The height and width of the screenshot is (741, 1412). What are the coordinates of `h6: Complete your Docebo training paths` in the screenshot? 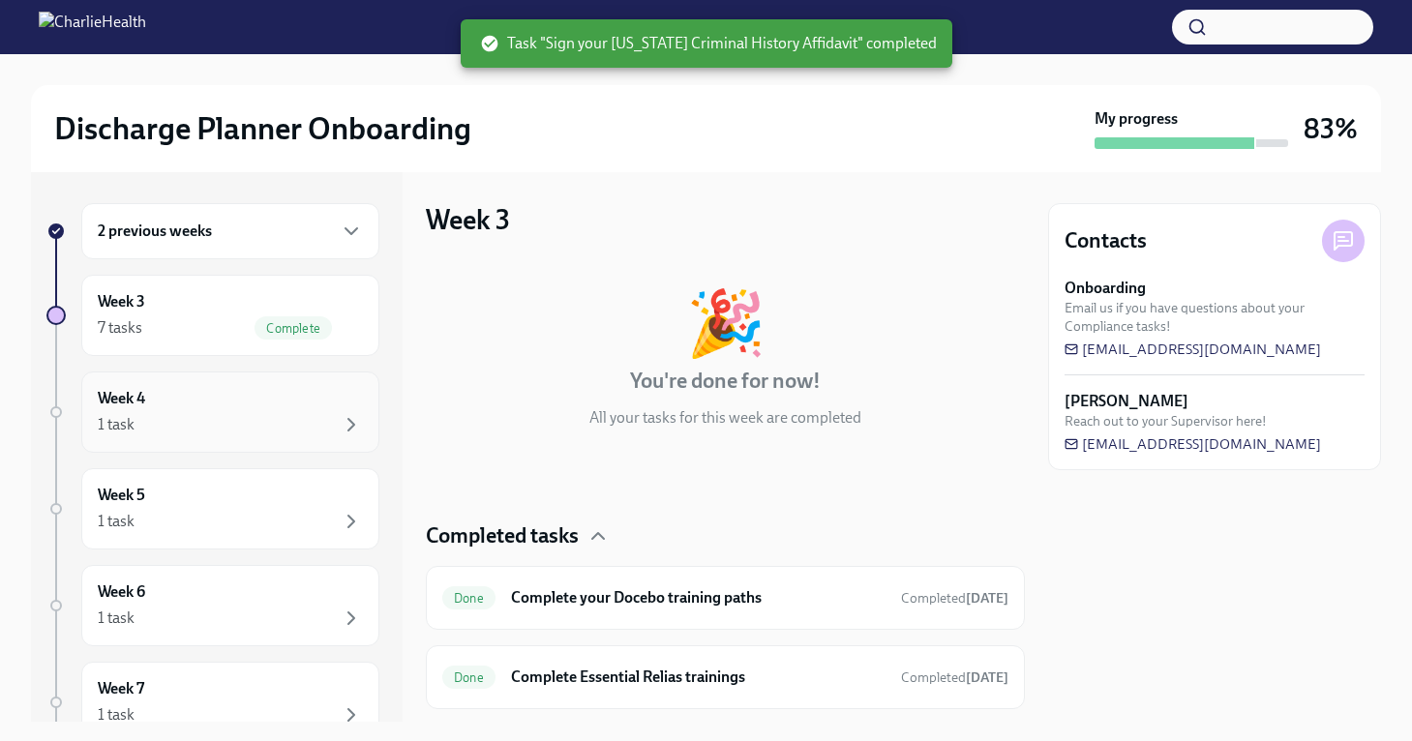 It's located at (698, 598).